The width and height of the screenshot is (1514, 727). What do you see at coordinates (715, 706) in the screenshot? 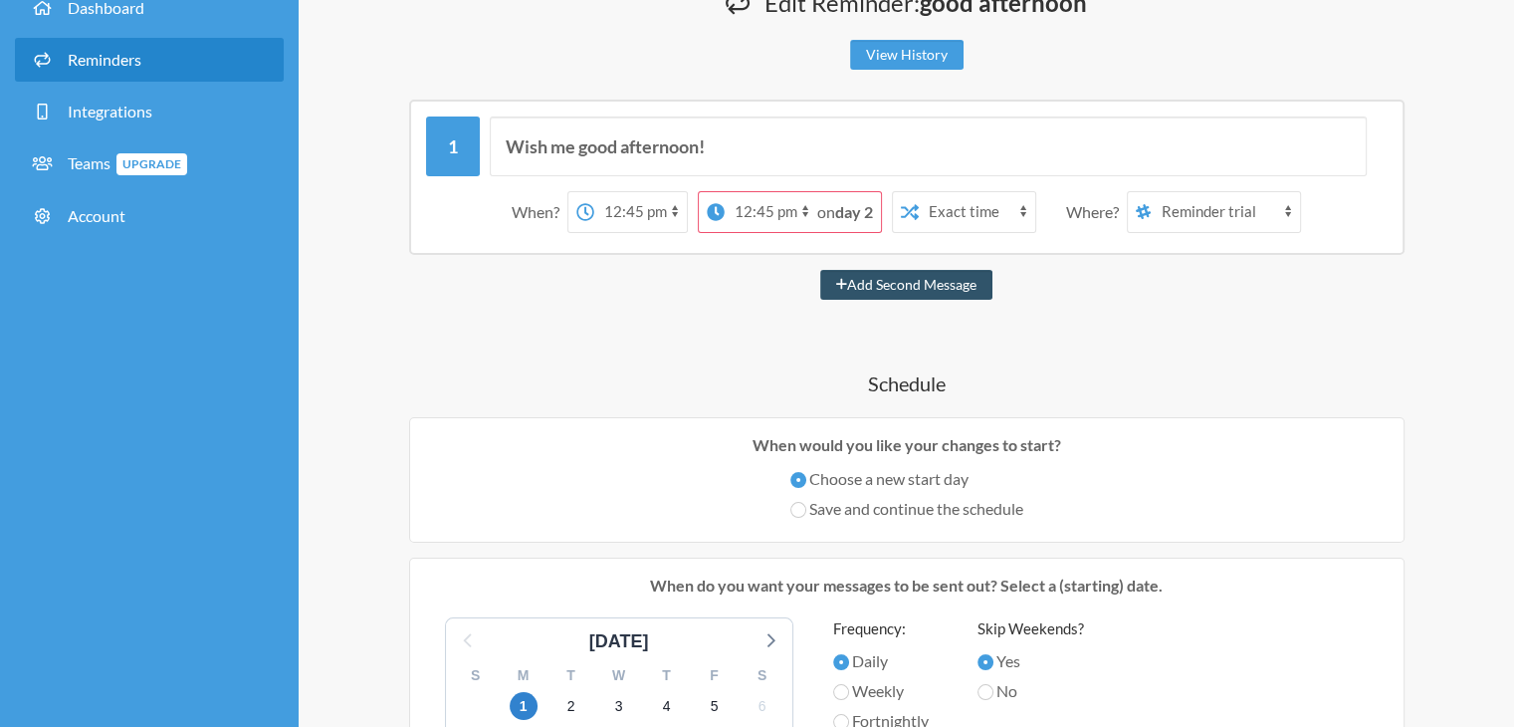
I see `span: Sunday, October 5, 2025` at bounding box center [715, 706].